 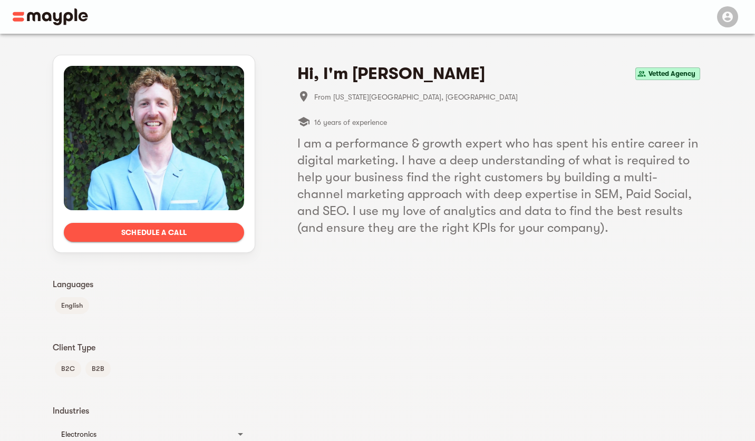 I want to click on span: 16 years of experience, so click(x=350, y=122).